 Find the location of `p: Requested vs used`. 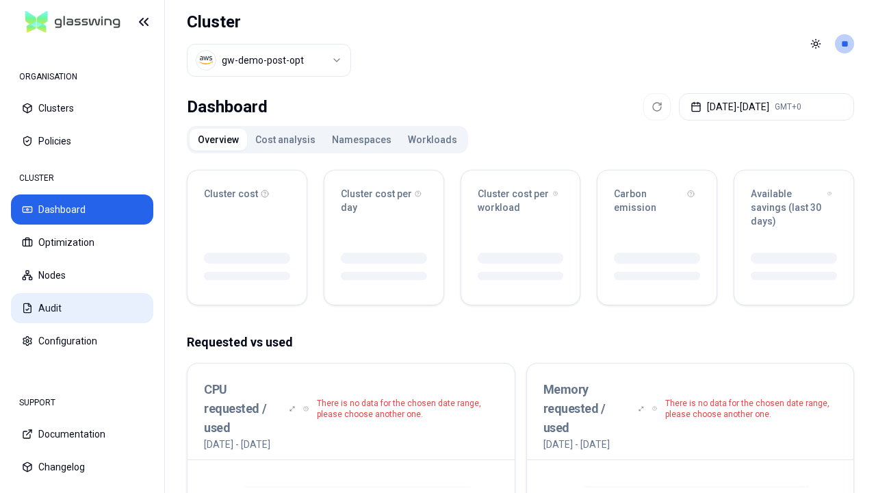

p: Requested vs used is located at coordinates (520, 342).